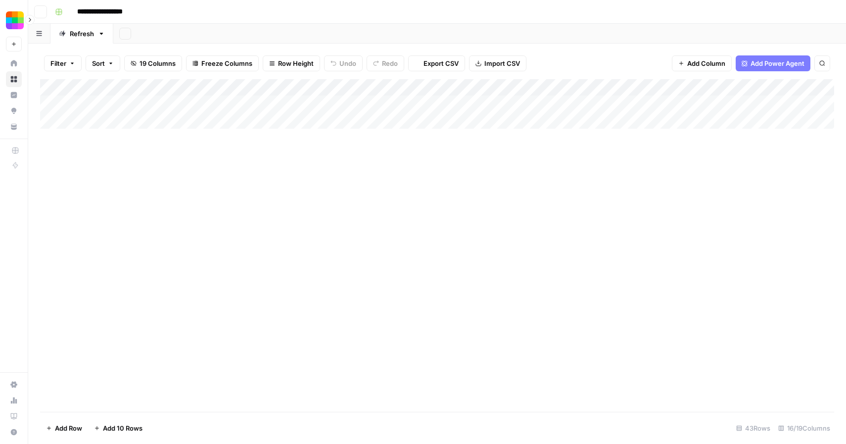  What do you see at coordinates (702, 63) in the screenshot?
I see `button: Add Column` at bounding box center [702, 63].